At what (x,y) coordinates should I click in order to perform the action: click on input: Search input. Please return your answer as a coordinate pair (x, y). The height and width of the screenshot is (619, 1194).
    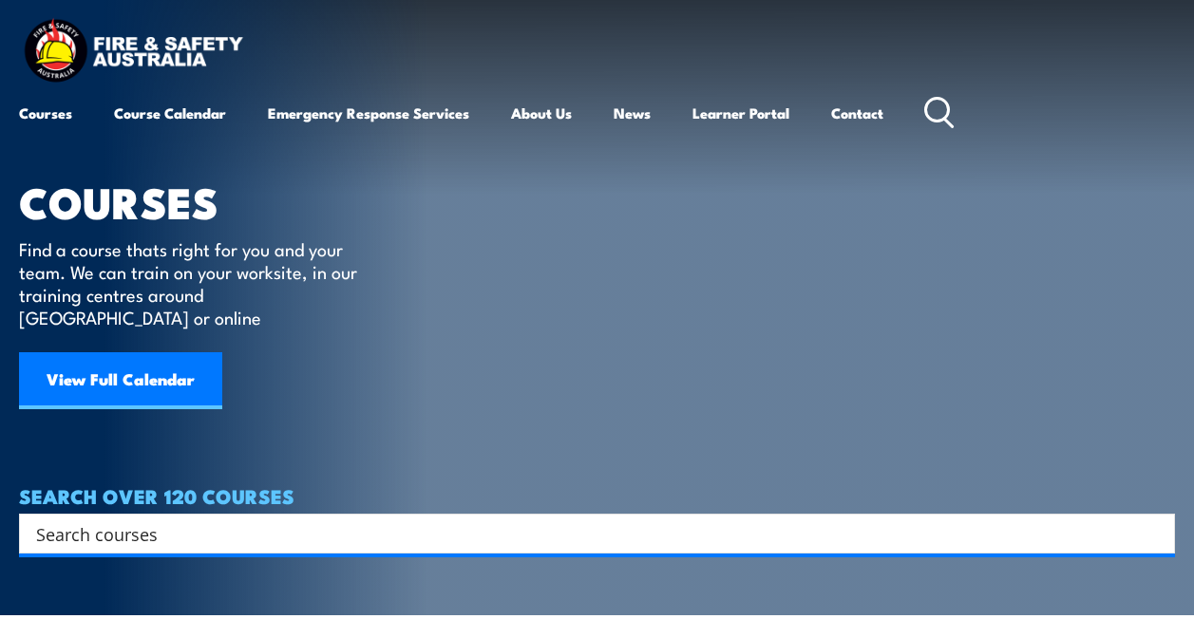
    Looking at the image, I should click on (584, 534).